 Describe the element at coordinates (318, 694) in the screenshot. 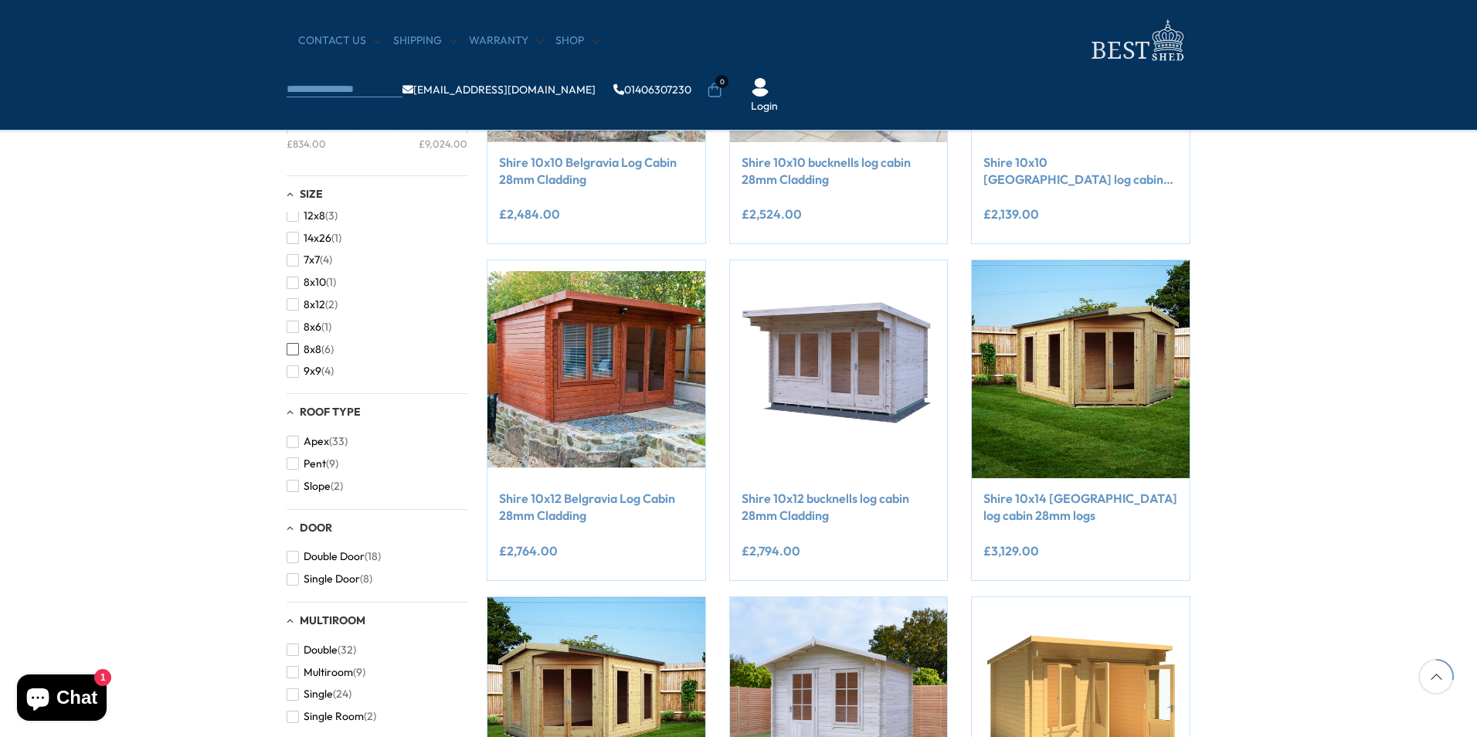

I see `span: Single` at that location.